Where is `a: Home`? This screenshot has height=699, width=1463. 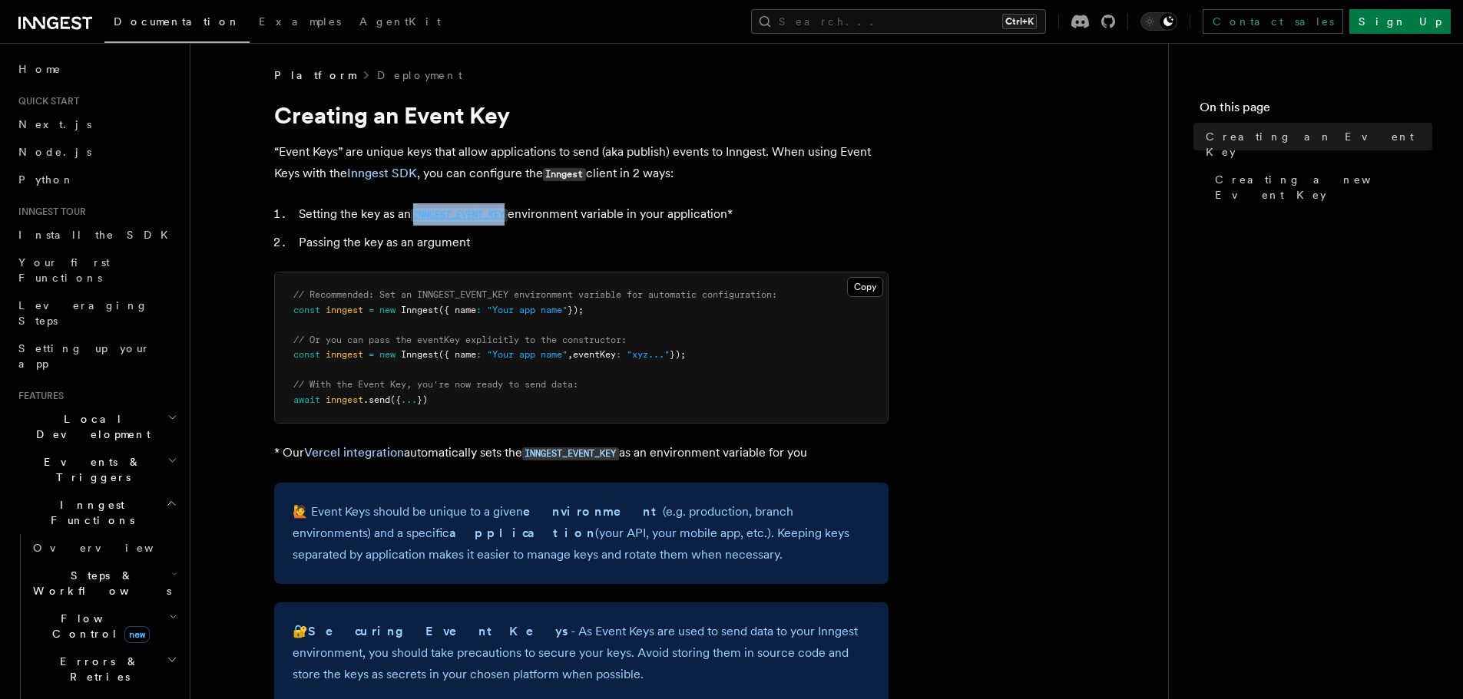
a: Home is located at coordinates (96, 69).